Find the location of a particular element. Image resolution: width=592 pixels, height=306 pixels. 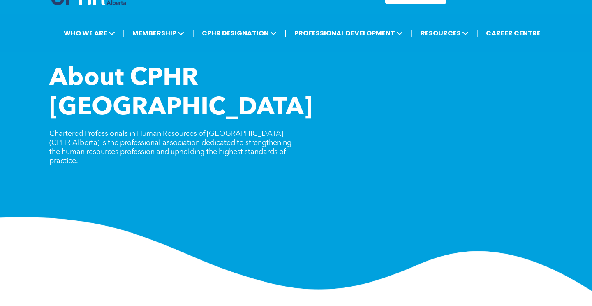

span: MEMBERSHIP is located at coordinates (158, 33).